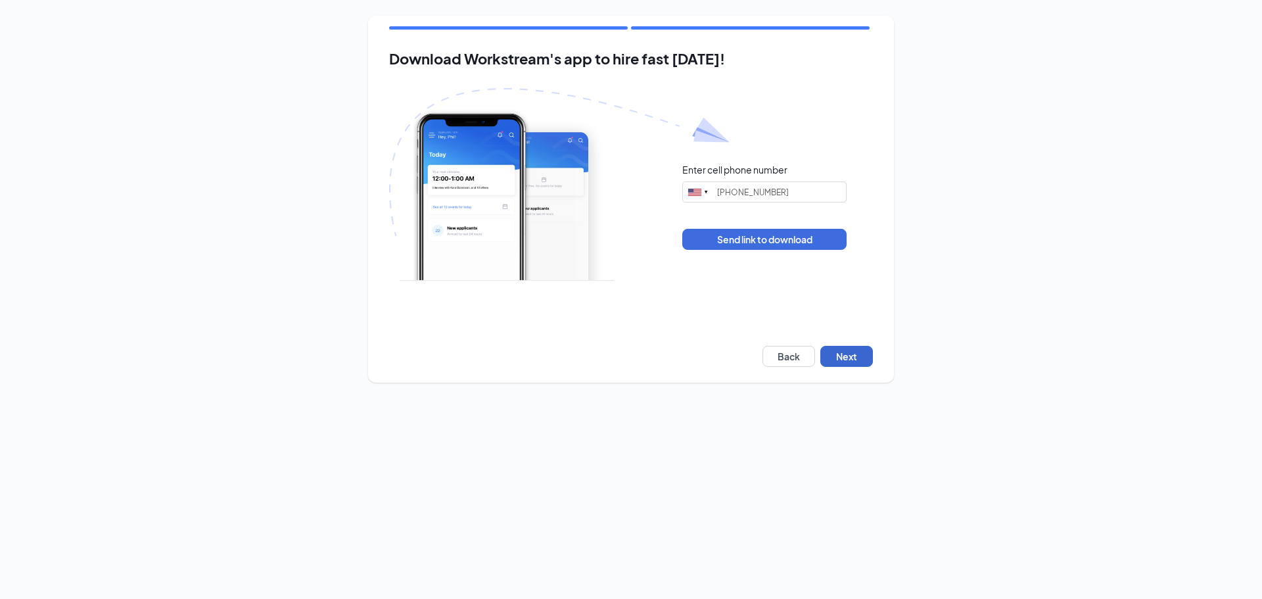  Describe the element at coordinates (764, 239) in the screenshot. I see `button: Send link to download` at that location.